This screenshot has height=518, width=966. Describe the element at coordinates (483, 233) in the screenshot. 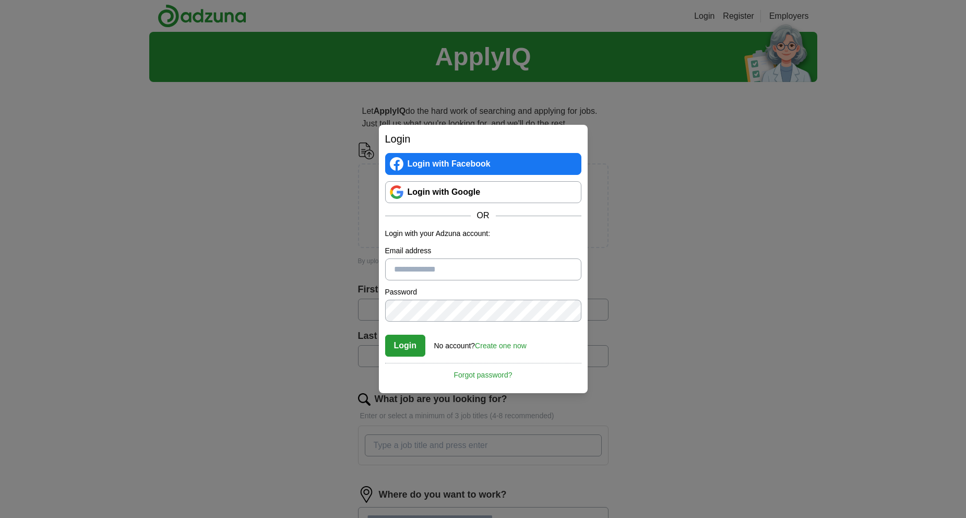

I see `p: Login with your Adzuna account:` at that location.